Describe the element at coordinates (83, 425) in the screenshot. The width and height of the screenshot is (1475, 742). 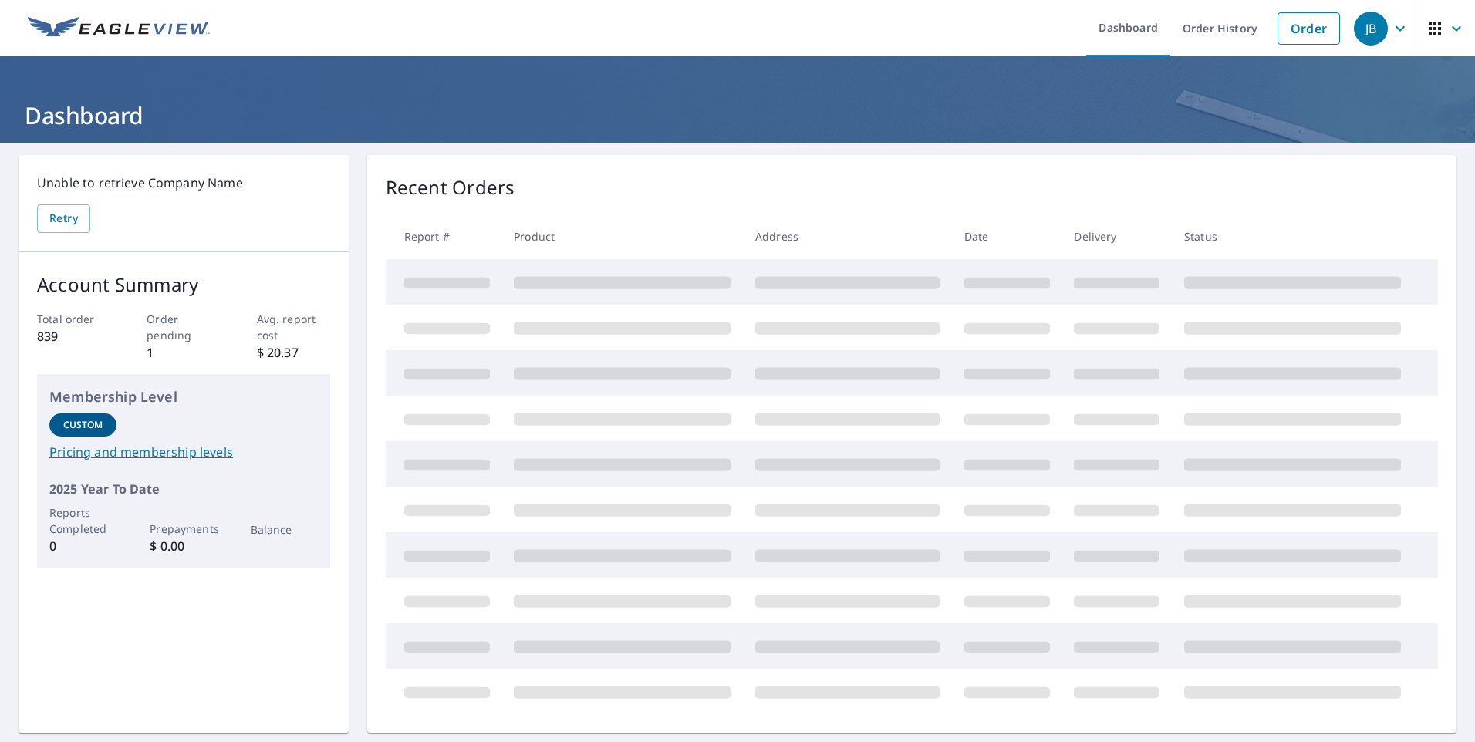
I see `p: Custom` at that location.